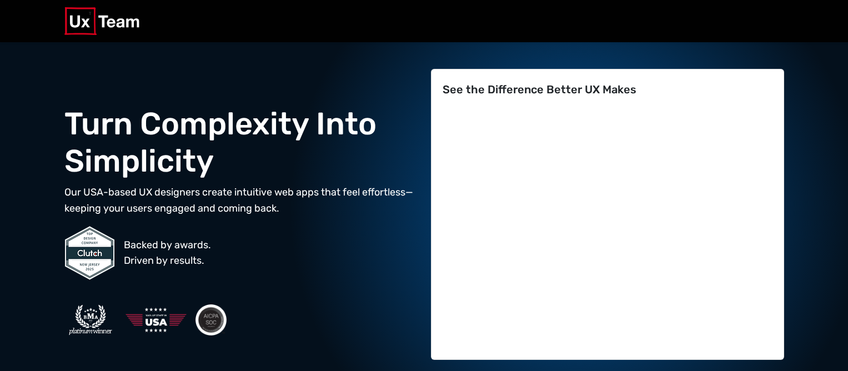 The width and height of the screenshot is (848, 371). Describe the element at coordinates (167, 253) in the screenshot. I see `p: Backed by awards. Driven by results.` at that location.